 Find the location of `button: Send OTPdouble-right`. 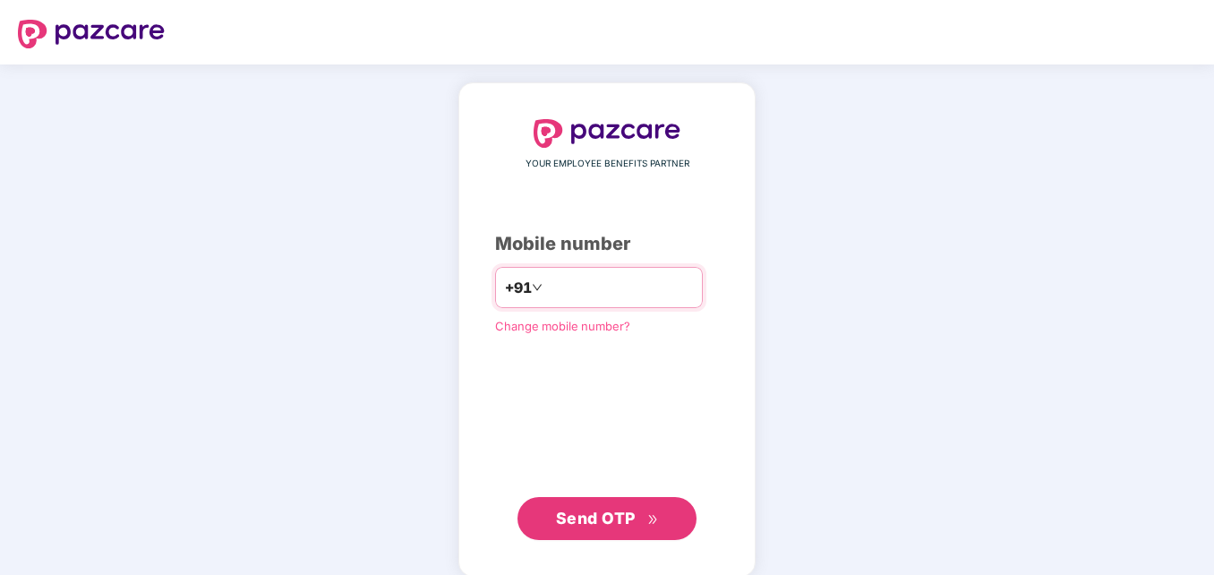

button: Send OTPdouble-right is located at coordinates (607, 518).